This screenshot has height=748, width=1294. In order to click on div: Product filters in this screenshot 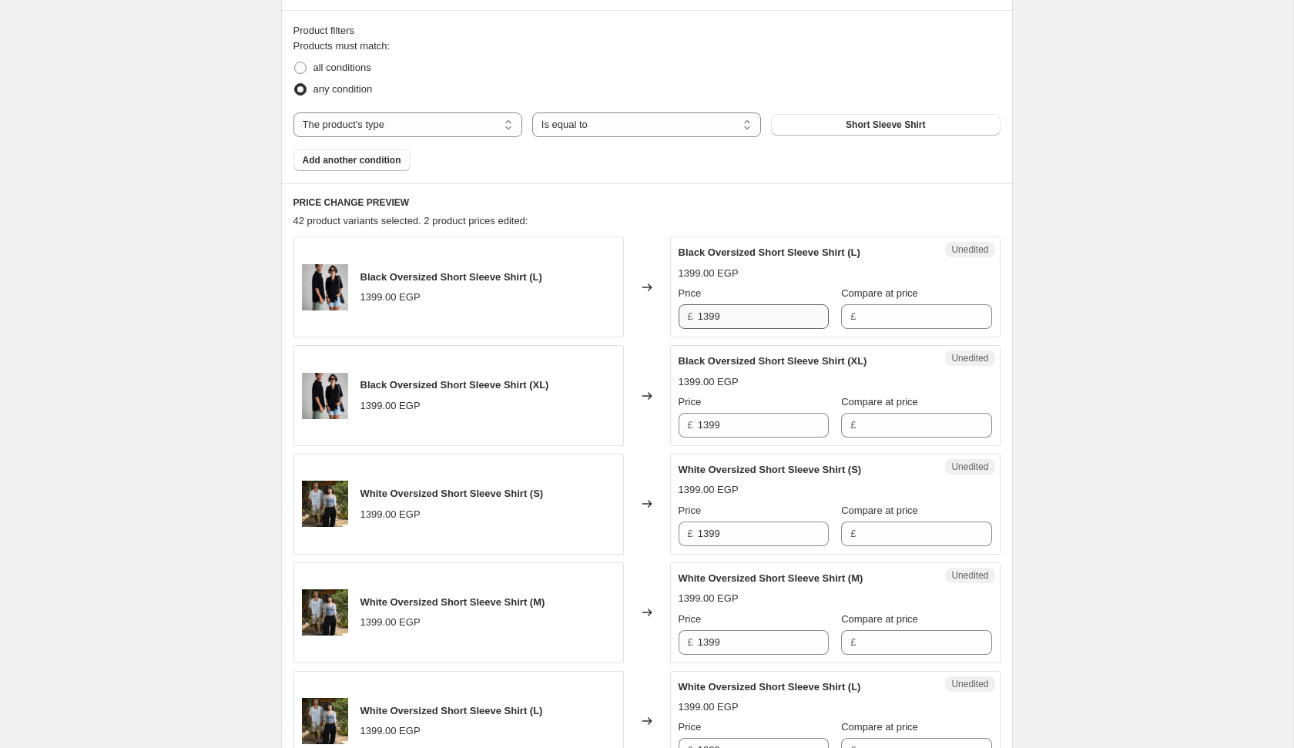, I will do `click(647, 31)`.